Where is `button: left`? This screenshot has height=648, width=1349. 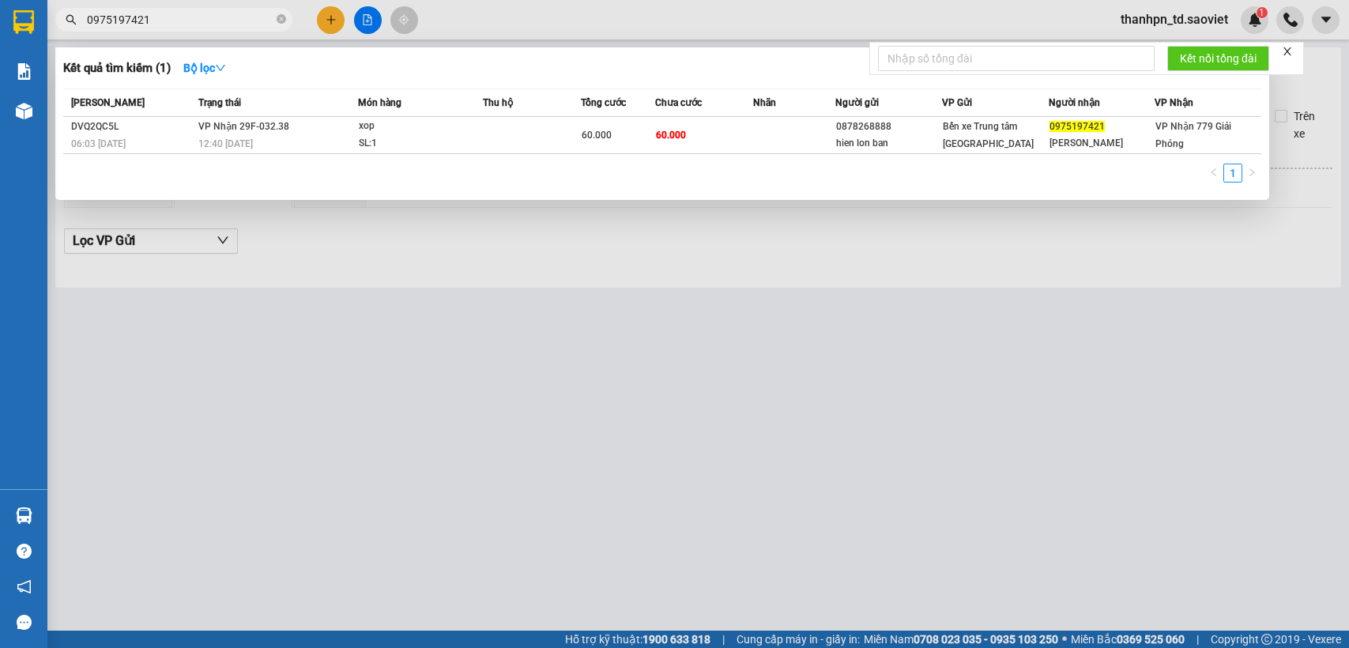
button: left is located at coordinates (1214, 173).